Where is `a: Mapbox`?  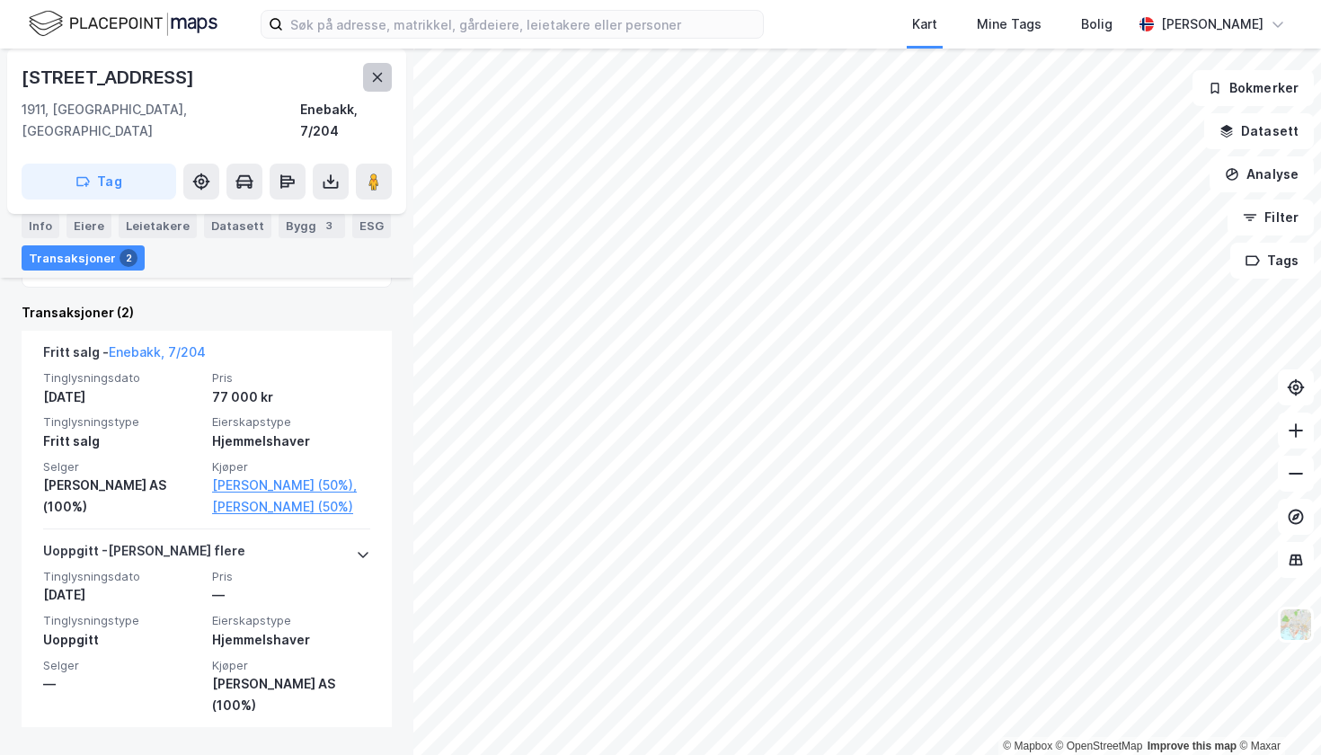 a: Mapbox is located at coordinates (1027, 746).